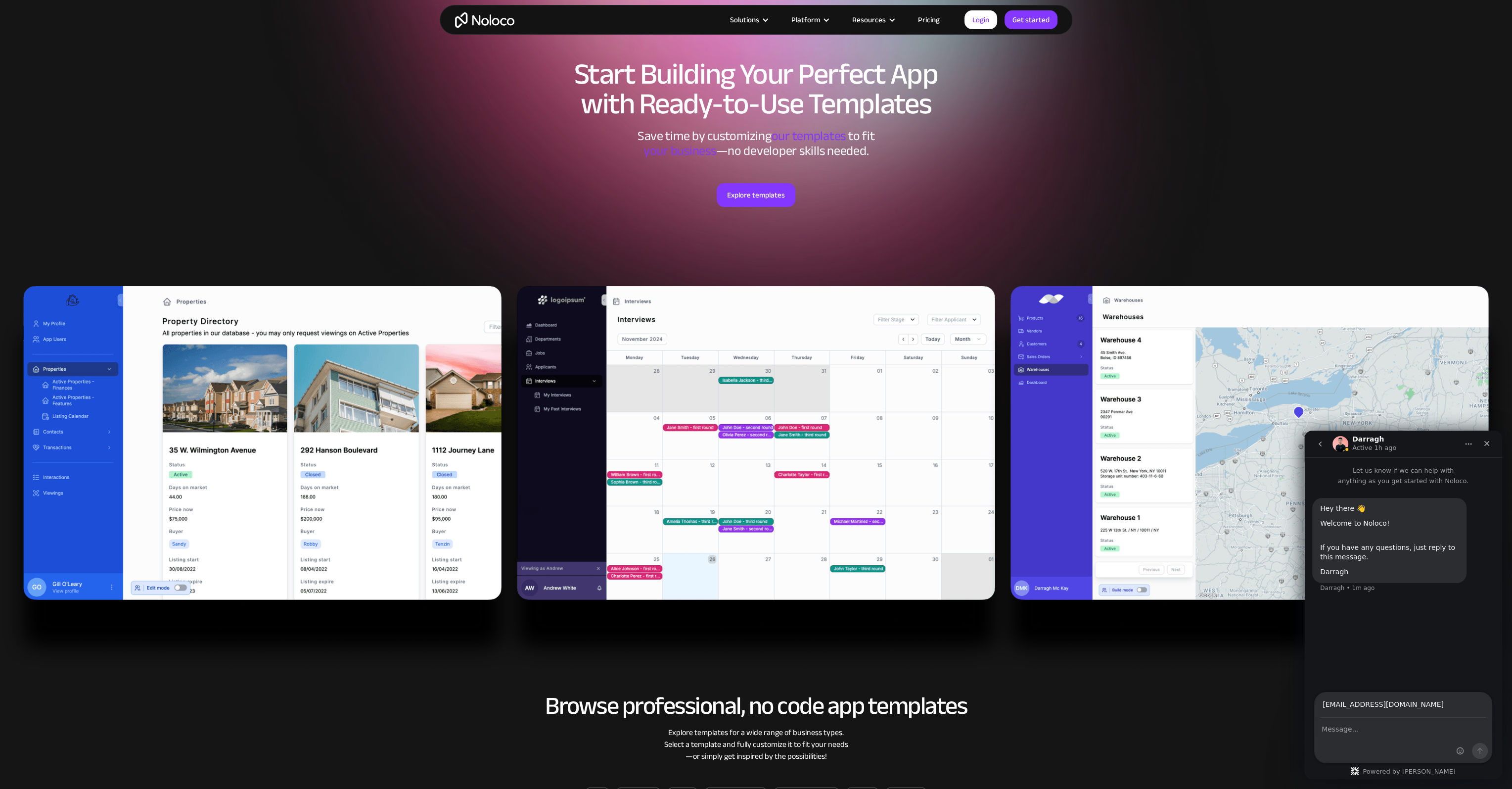  Describe the element at coordinates (182, 13) in the screenshot. I see `div: Close` at that location.